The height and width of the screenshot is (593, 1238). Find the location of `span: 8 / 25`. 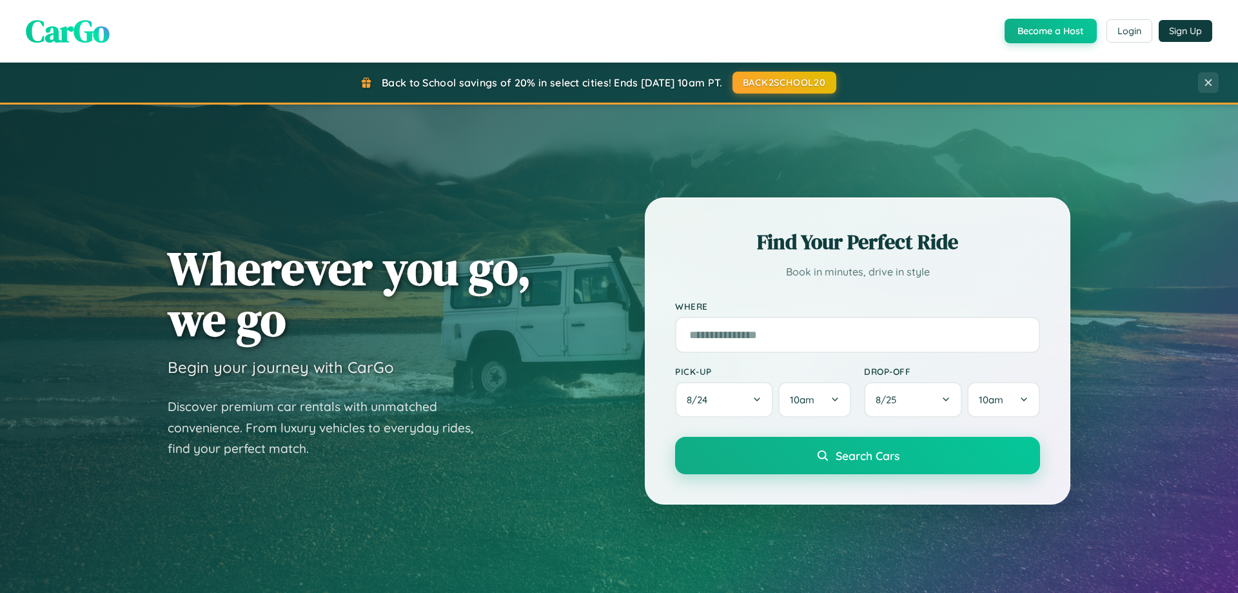

span: 8 / 25 is located at coordinates (889, 399).